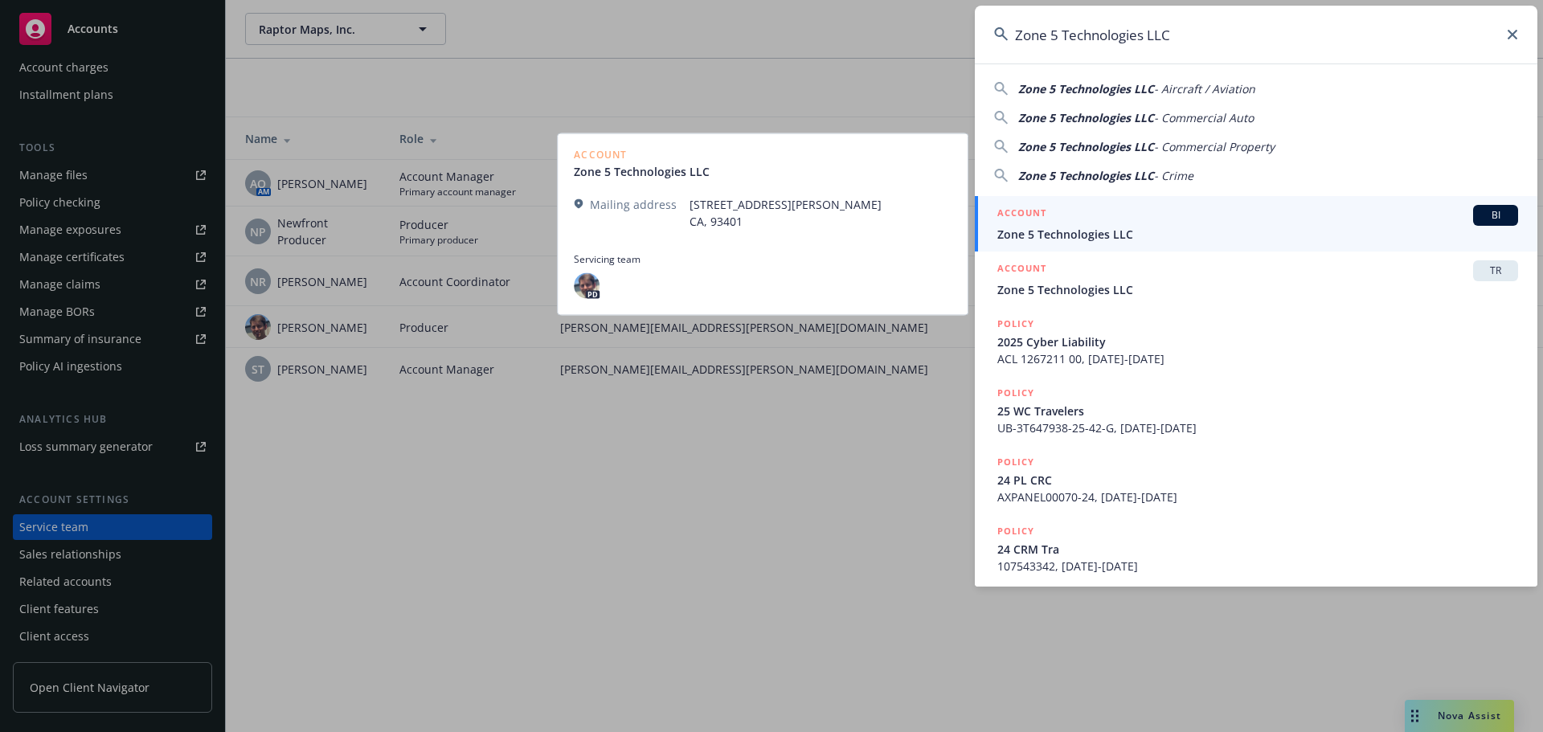  What do you see at coordinates (1258, 549) in the screenshot?
I see `span: 24 CRM Tra` at bounding box center [1258, 549].